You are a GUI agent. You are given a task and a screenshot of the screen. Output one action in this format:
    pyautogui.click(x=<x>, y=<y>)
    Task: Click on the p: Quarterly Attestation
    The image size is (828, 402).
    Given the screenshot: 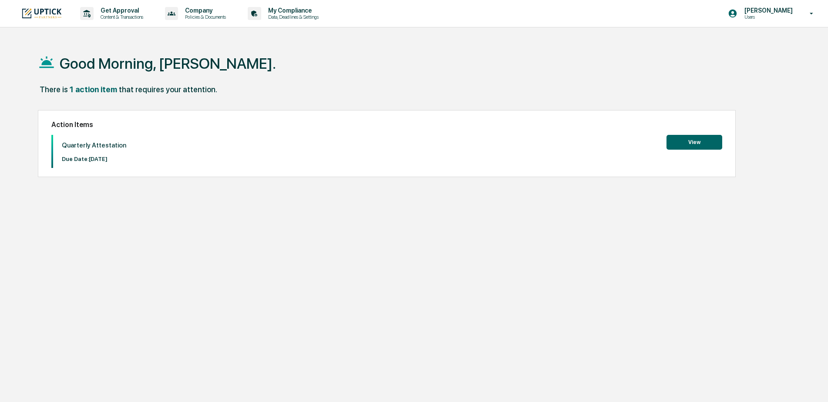 What is the action you would take?
    pyautogui.click(x=94, y=145)
    